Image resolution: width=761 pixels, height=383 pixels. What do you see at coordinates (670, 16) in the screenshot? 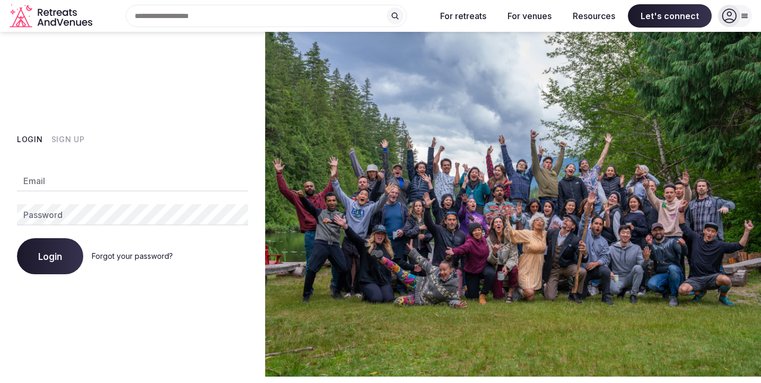
I see `span: Let's connect` at bounding box center [670, 16].